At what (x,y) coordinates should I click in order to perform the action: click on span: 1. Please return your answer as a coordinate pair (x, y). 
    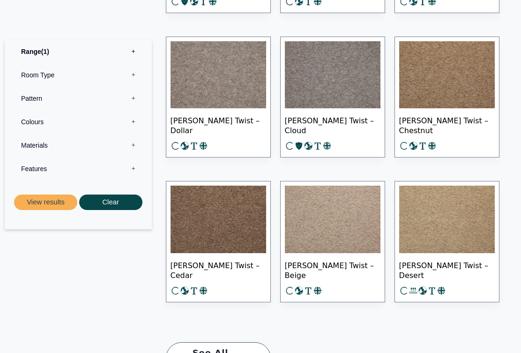
    Looking at the image, I should click on (45, 52).